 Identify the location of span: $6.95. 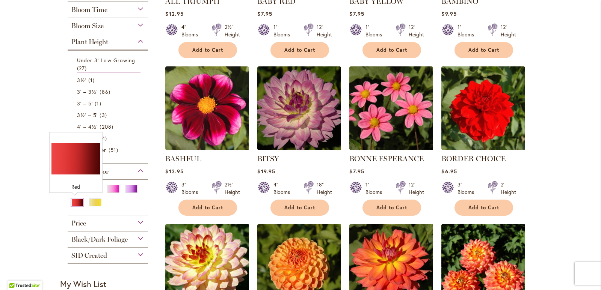
(449, 171).